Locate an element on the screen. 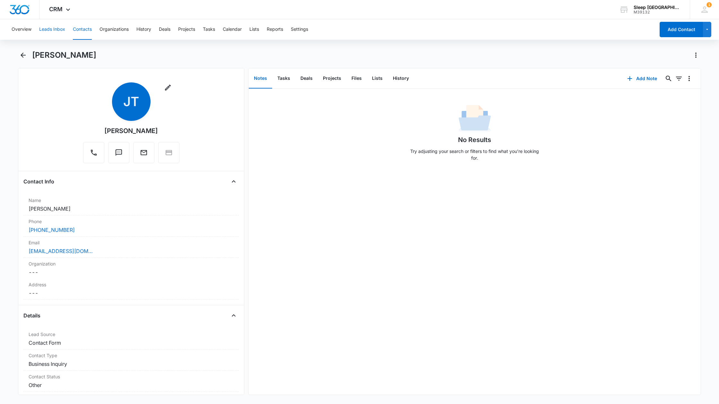 This screenshot has width=719, height=404. span: JT is located at coordinates (131, 102).